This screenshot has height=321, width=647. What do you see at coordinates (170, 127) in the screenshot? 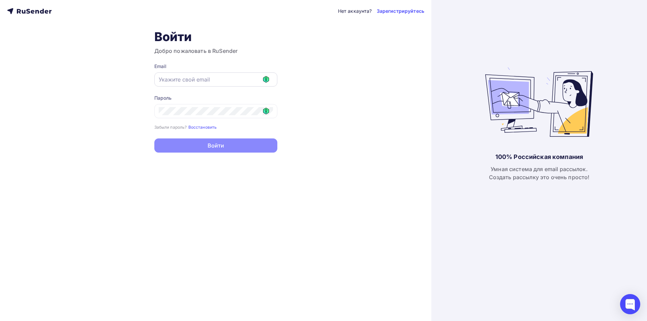
I see `small: Забыли пароль?` at bounding box center [170, 127].